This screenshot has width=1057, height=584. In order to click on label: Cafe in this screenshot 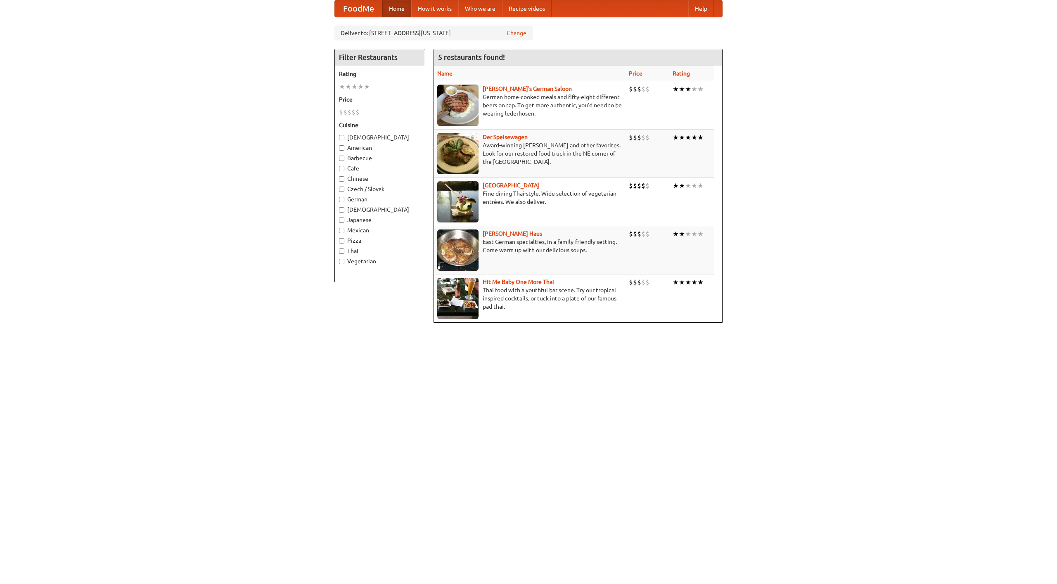, I will do `click(380, 168)`.